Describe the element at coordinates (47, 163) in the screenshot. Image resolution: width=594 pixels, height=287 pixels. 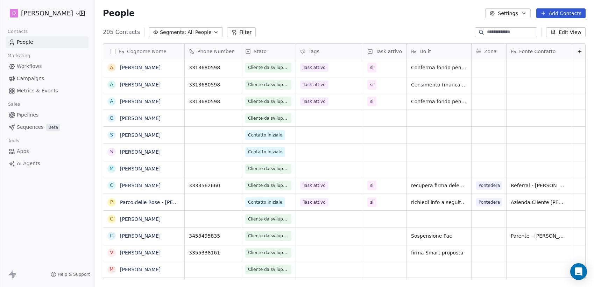
I see `a: AI Agents` at that location.